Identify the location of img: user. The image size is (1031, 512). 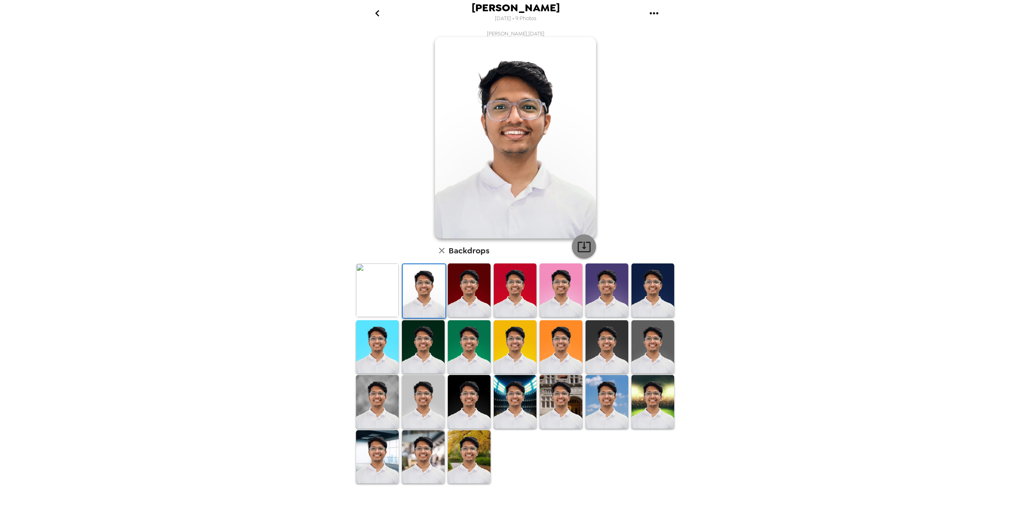
(516, 138).